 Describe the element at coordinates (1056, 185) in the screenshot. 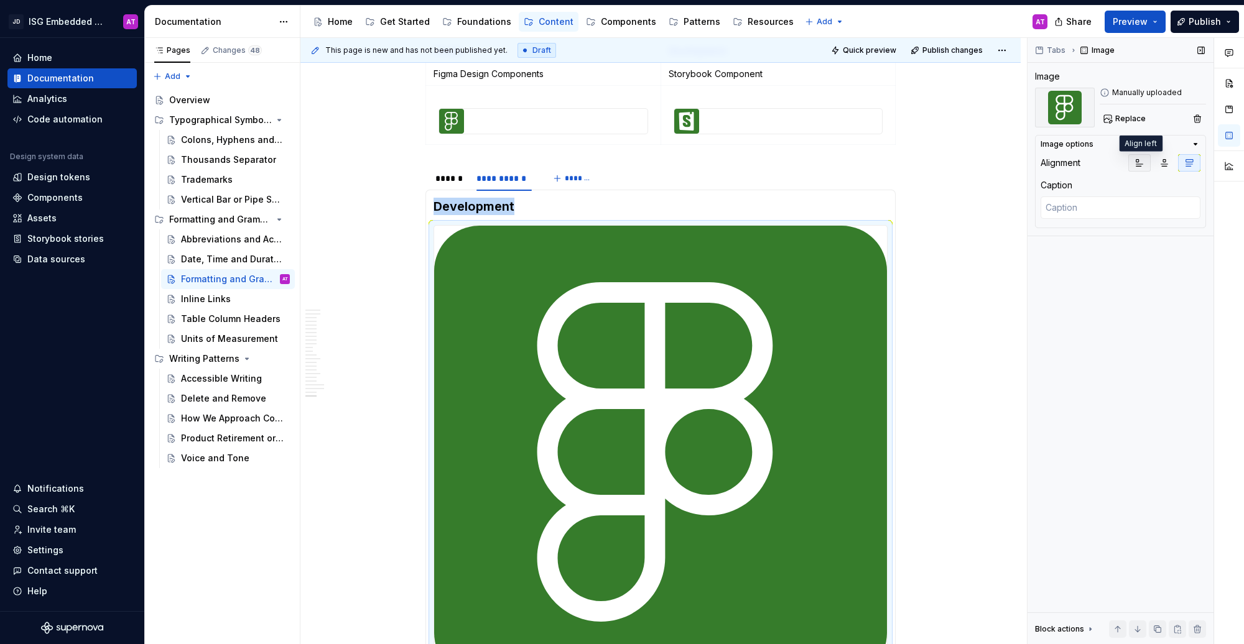

I see `div: Caption` at that location.